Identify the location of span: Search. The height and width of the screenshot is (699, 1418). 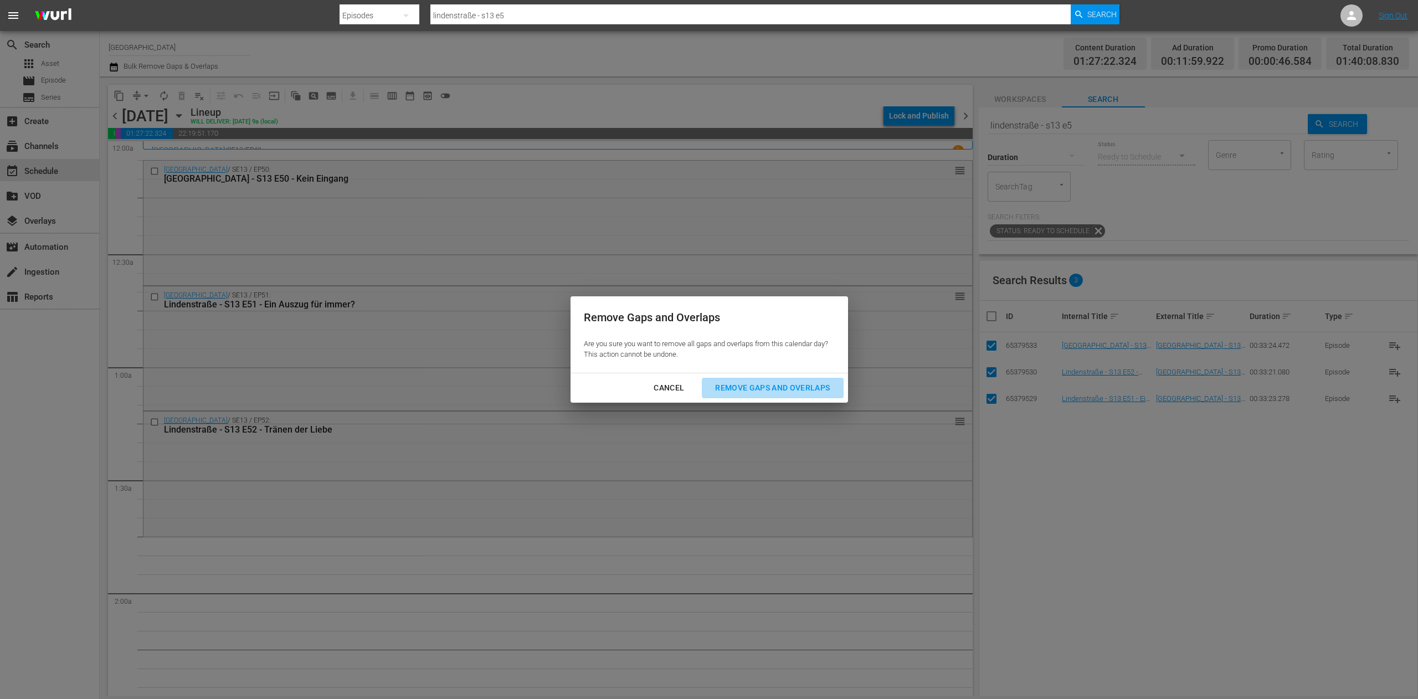
(1102, 14).